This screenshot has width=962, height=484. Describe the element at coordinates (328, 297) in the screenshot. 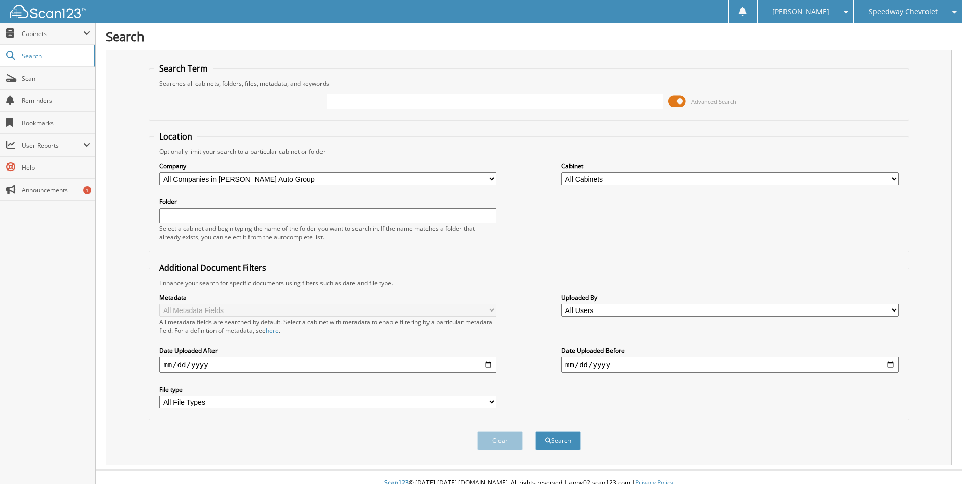

I see `label: Metadata` at that location.